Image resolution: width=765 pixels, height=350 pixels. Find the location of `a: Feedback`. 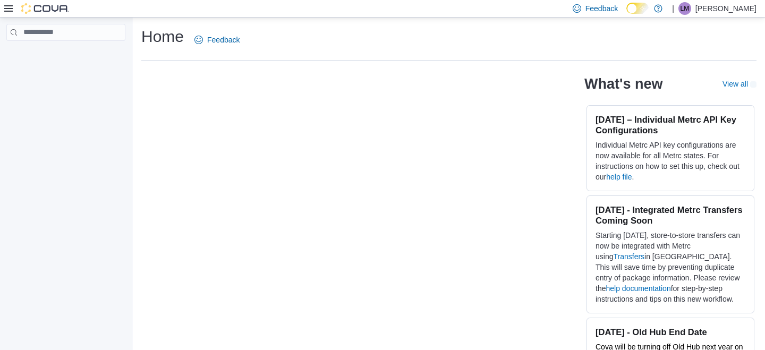

a: Feedback is located at coordinates (217, 40).